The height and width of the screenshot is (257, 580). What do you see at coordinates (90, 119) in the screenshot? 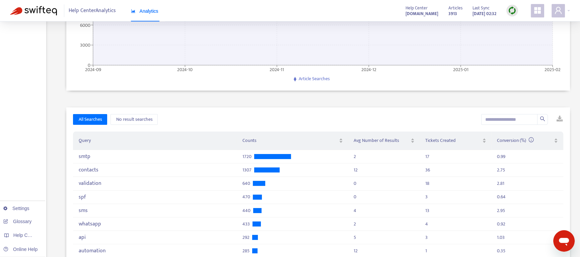
I see `span: All Searches` at bounding box center [90, 119].